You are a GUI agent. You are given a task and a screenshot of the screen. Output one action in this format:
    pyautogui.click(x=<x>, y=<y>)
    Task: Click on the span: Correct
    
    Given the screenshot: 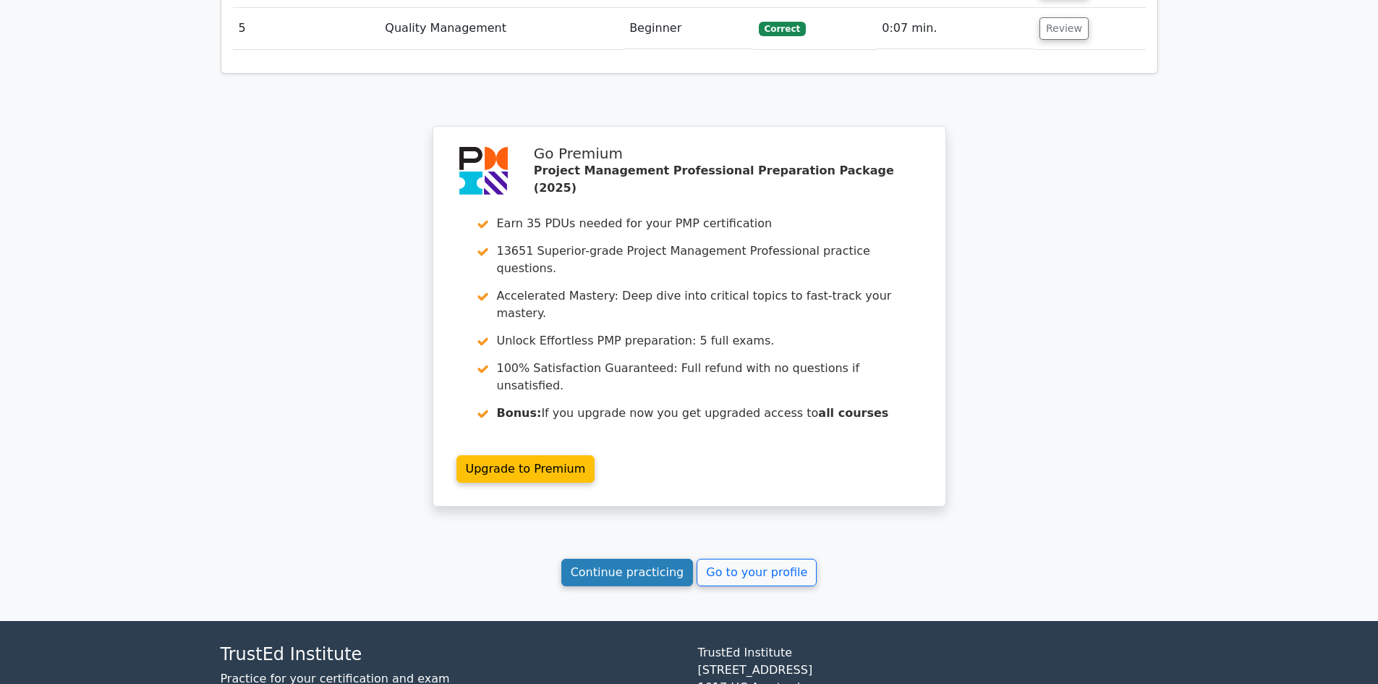 What is the action you would take?
    pyautogui.click(x=782, y=29)
    